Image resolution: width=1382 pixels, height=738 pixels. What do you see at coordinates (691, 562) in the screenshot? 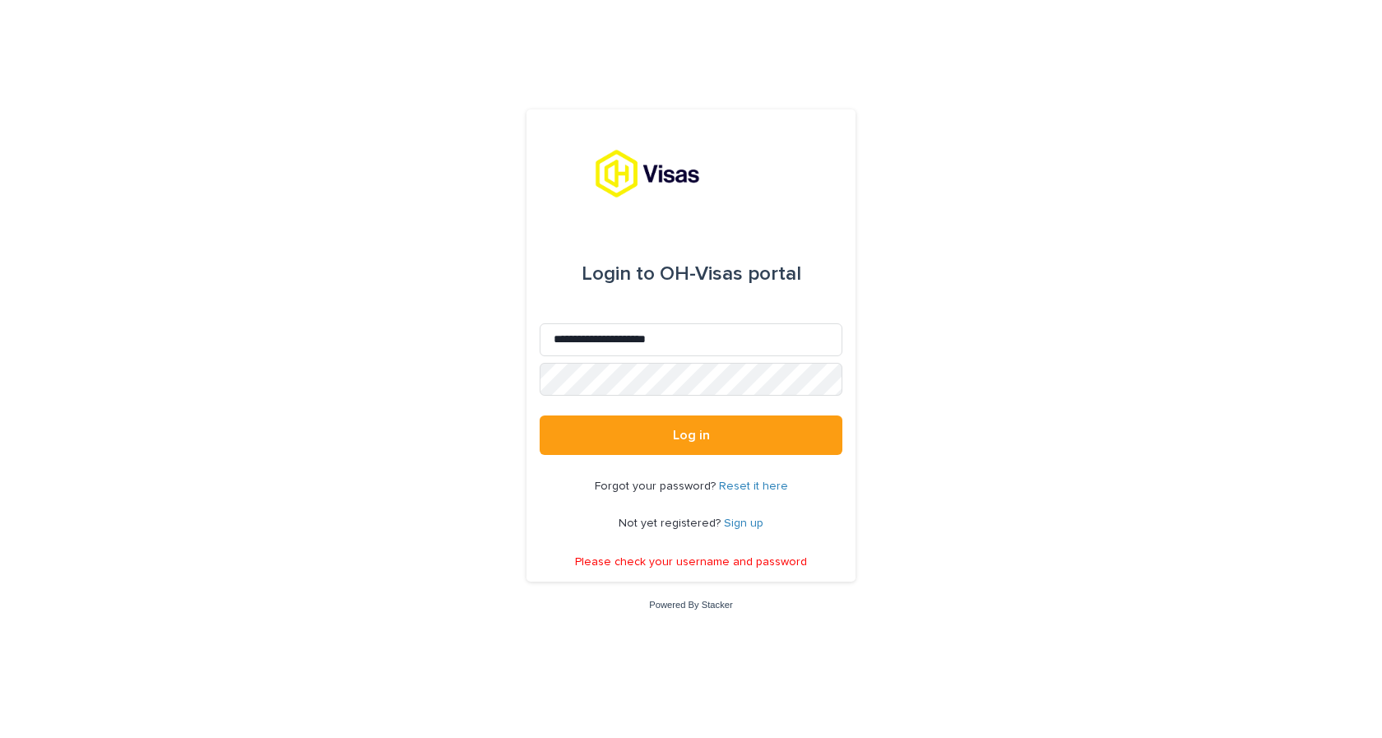
I see `p: Please check your username and password` at bounding box center [691, 562].